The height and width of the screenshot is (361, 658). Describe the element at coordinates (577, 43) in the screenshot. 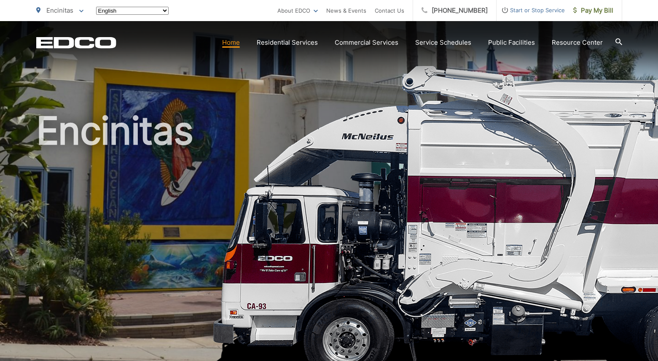

I see `a: Resource Center` at that location.